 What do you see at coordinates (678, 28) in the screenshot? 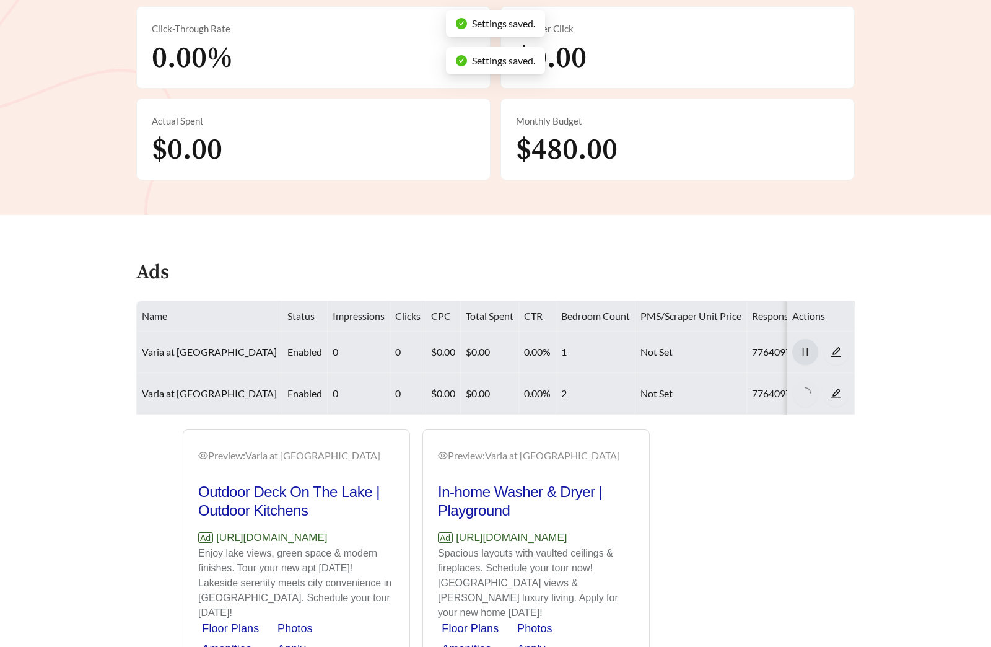
I see `div: Cost Per Click` at bounding box center [678, 28].